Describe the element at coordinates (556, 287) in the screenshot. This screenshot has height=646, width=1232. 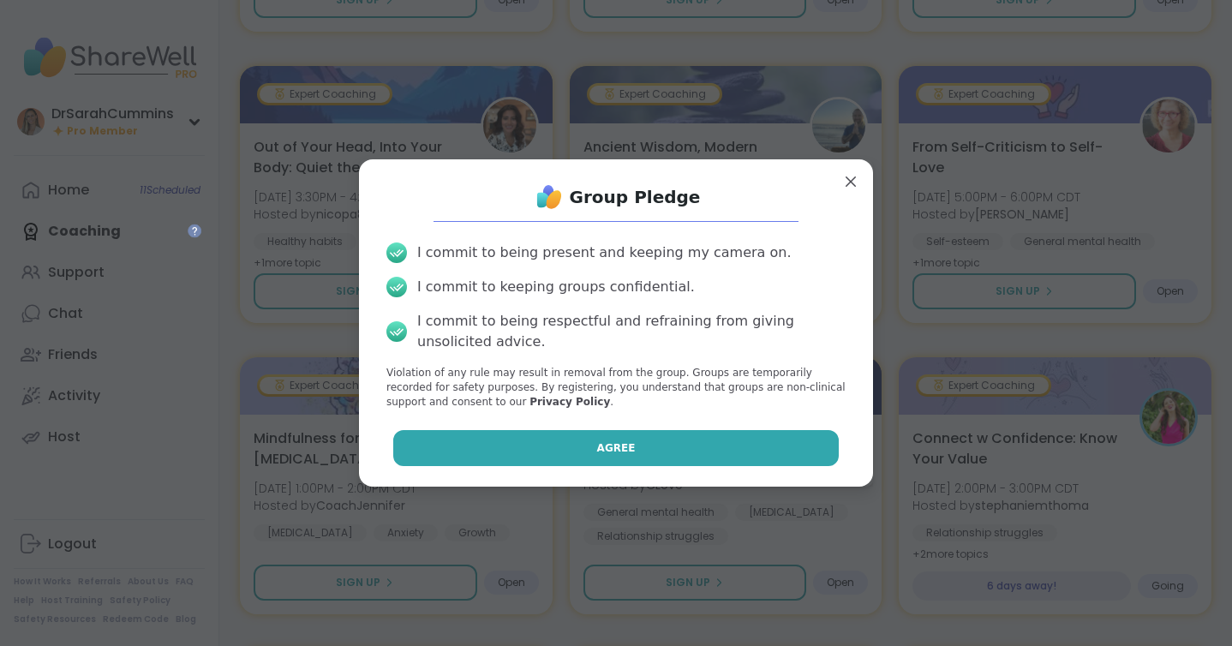
I see `div: I commit to keeping groups confidential.` at that location.